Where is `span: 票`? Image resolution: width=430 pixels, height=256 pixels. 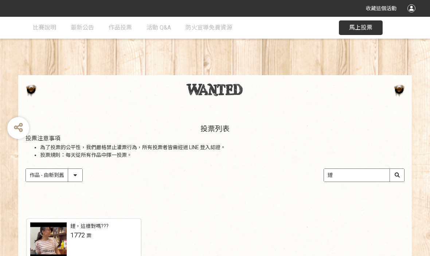
span: 票 is located at coordinates (89, 235).